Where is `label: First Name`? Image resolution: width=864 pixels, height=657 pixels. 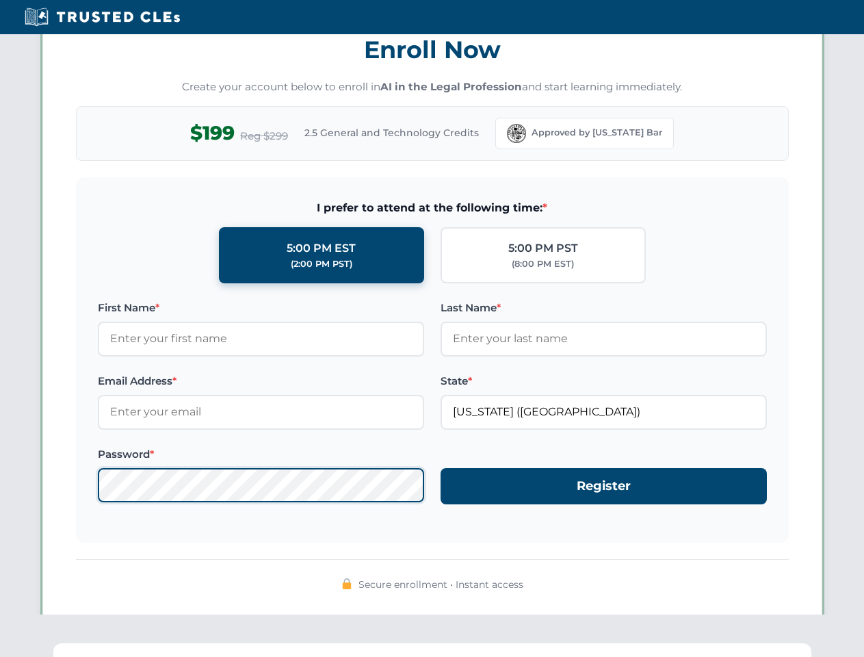 label: First Name is located at coordinates (261, 308).